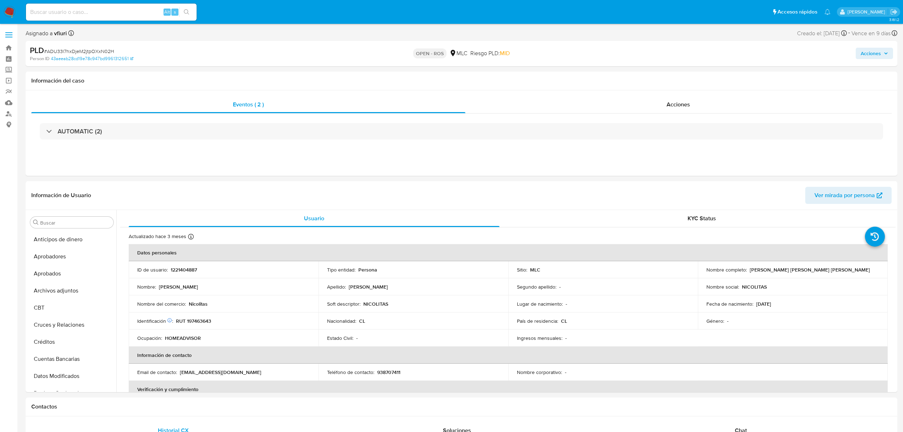  I want to click on th: Datos personales, so click(508, 252).